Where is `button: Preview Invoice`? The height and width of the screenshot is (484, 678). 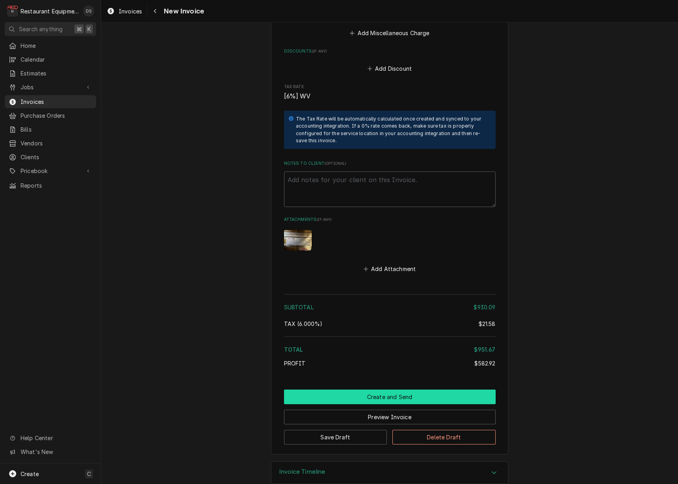
button: Preview Invoice is located at coordinates (390, 417).